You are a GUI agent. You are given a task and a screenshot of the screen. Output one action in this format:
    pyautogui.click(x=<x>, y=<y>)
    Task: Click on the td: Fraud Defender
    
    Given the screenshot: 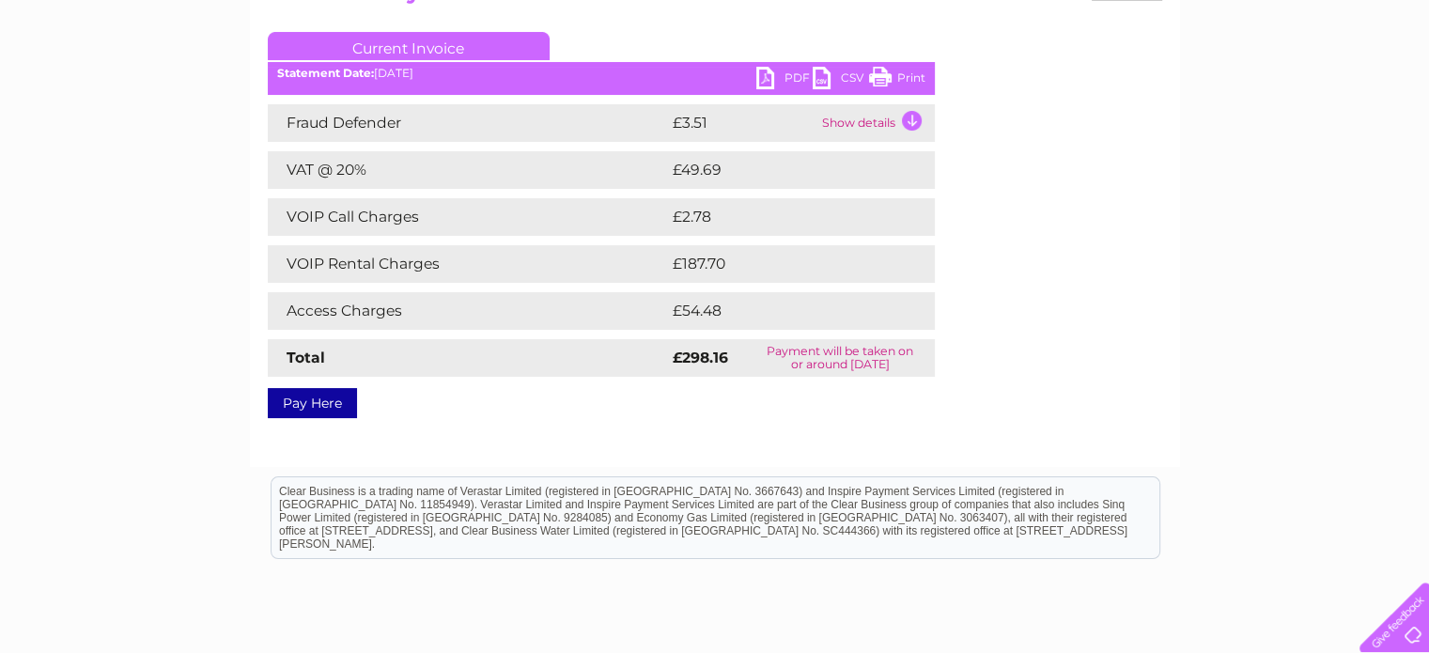 What is the action you would take?
    pyautogui.click(x=468, y=123)
    